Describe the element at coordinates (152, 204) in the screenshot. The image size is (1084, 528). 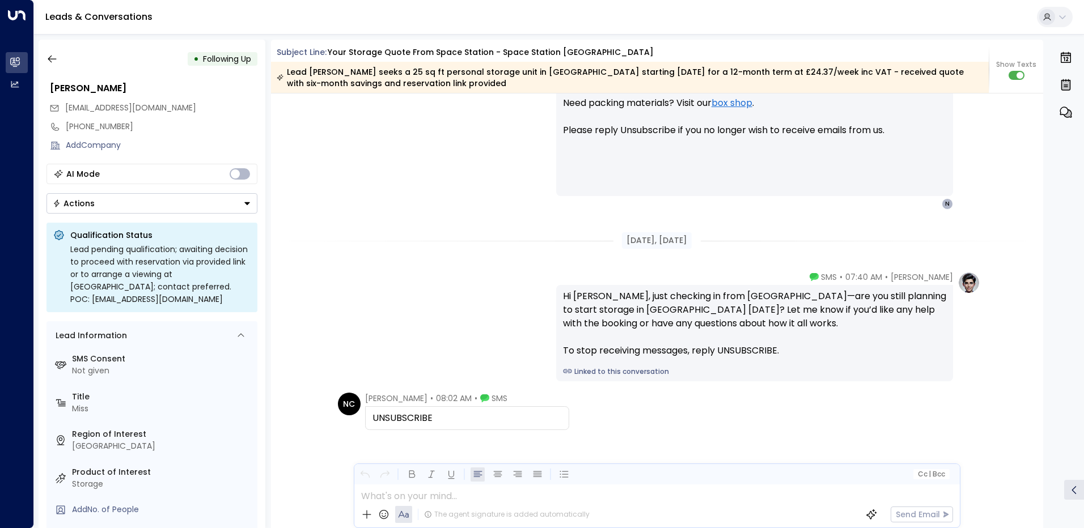
I see `button: Actions` at that location.